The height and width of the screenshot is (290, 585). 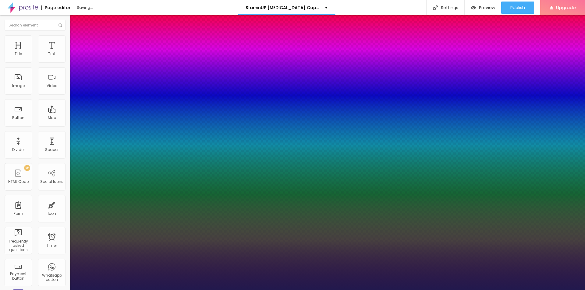 I want to click on span: Upgrade, so click(x=566, y=7).